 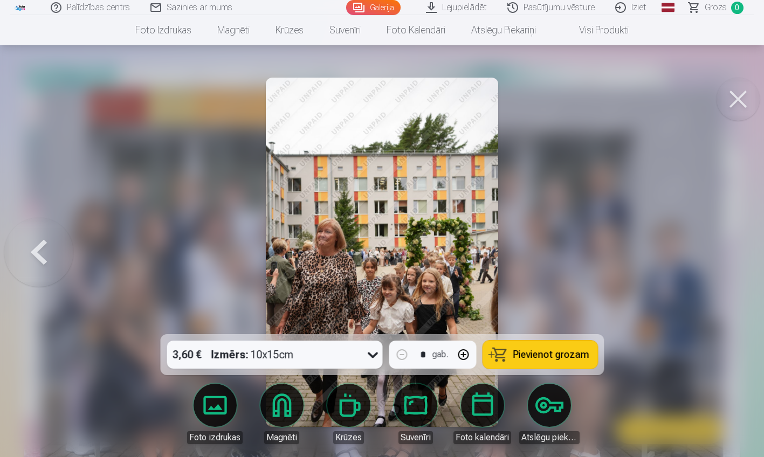 I want to click on div: Krūzes, so click(x=348, y=438).